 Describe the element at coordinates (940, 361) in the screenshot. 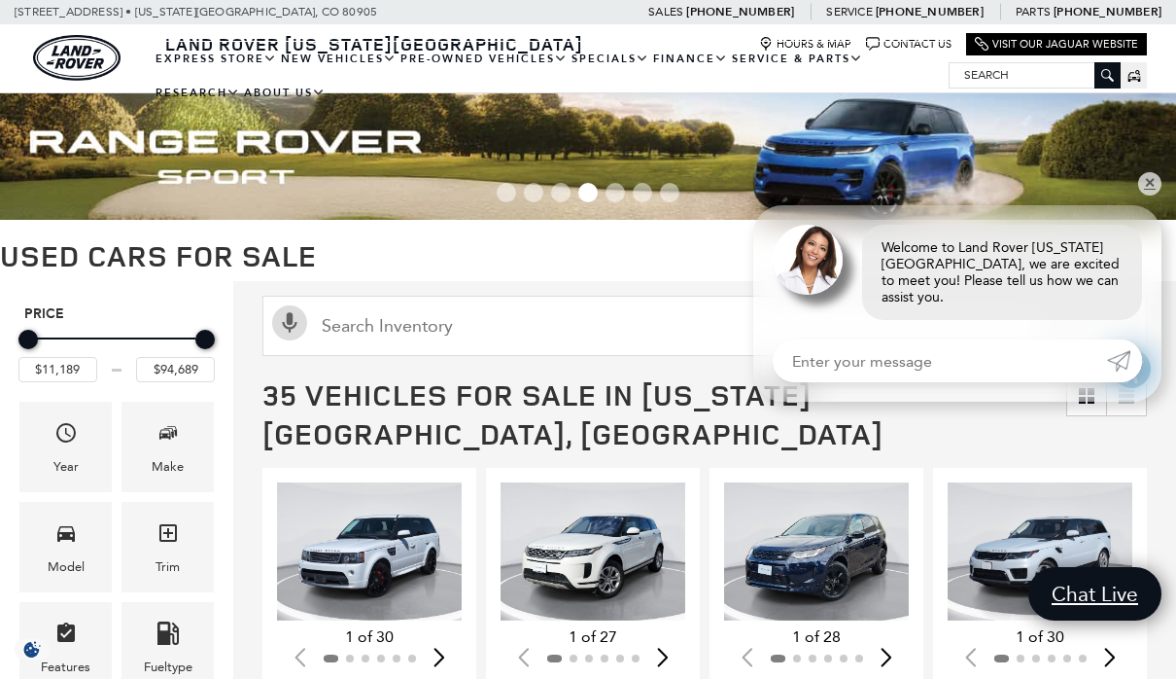

I see `input: Enter your message` at that location.